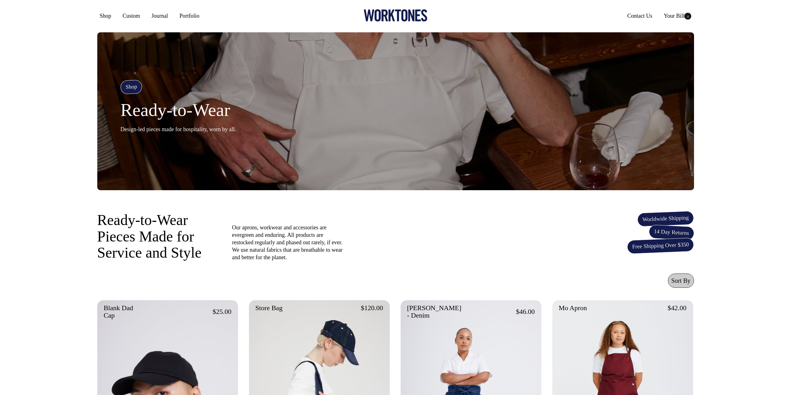 The width and height of the screenshot is (791, 395). What do you see at coordinates (105, 16) in the screenshot?
I see `a: Shop` at bounding box center [105, 16].